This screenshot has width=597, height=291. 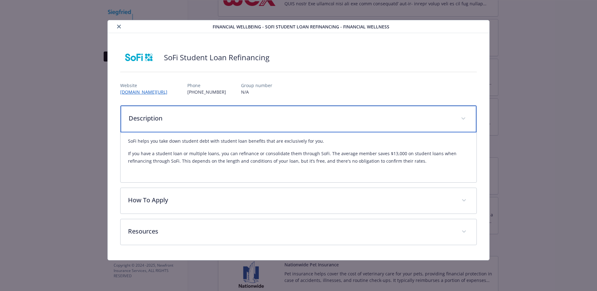 I want to click on p: N/A, so click(x=257, y=92).